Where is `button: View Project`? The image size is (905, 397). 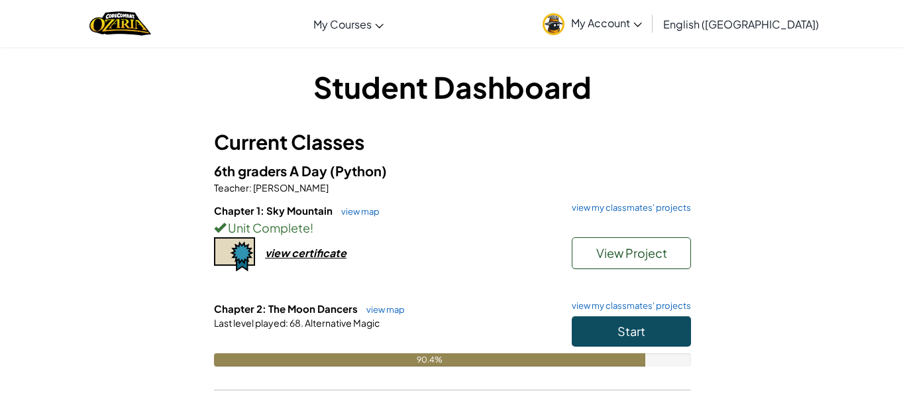 button: View Project is located at coordinates (631, 253).